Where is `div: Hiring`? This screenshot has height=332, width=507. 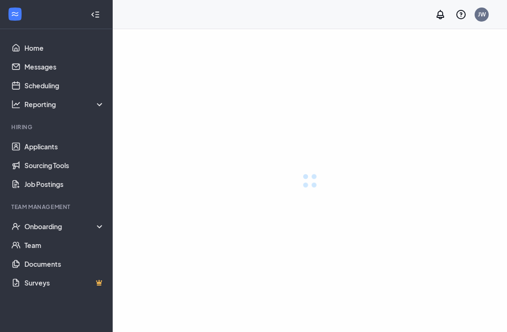 div: Hiring is located at coordinates (57, 127).